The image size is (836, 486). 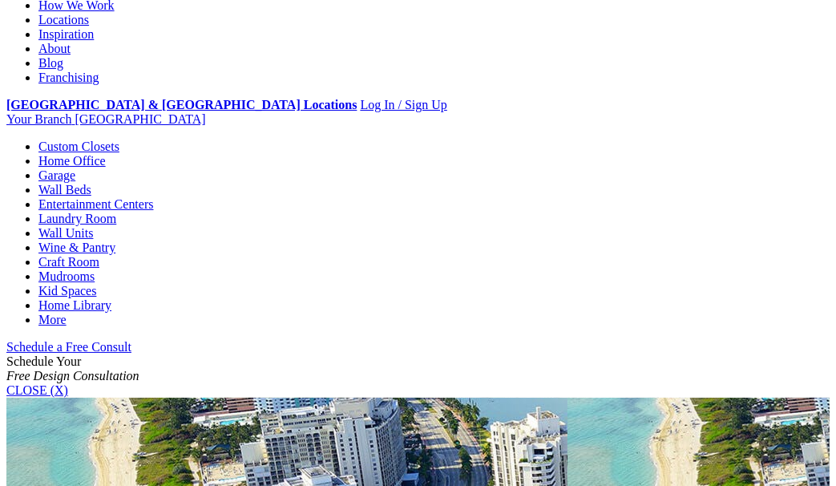 What do you see at coordinates (77, 247) in the screenshot?
I see `a: Wine & Pantry` at bounding box center [77, 247].